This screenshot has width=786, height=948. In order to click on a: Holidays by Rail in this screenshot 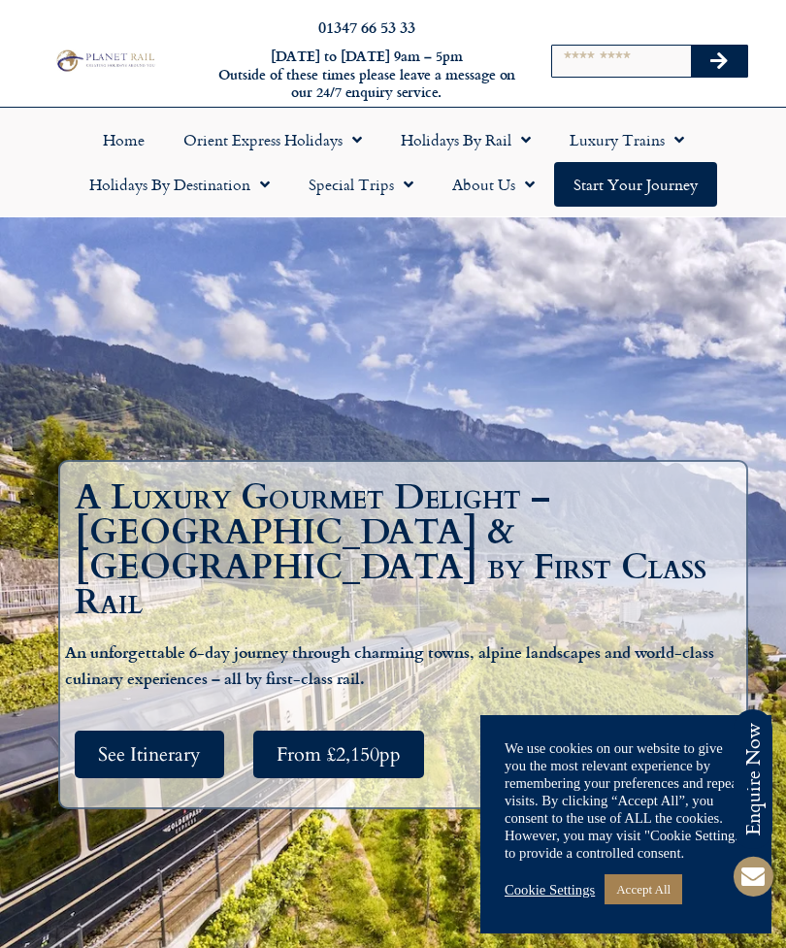, I will do `click(466, 140)`.